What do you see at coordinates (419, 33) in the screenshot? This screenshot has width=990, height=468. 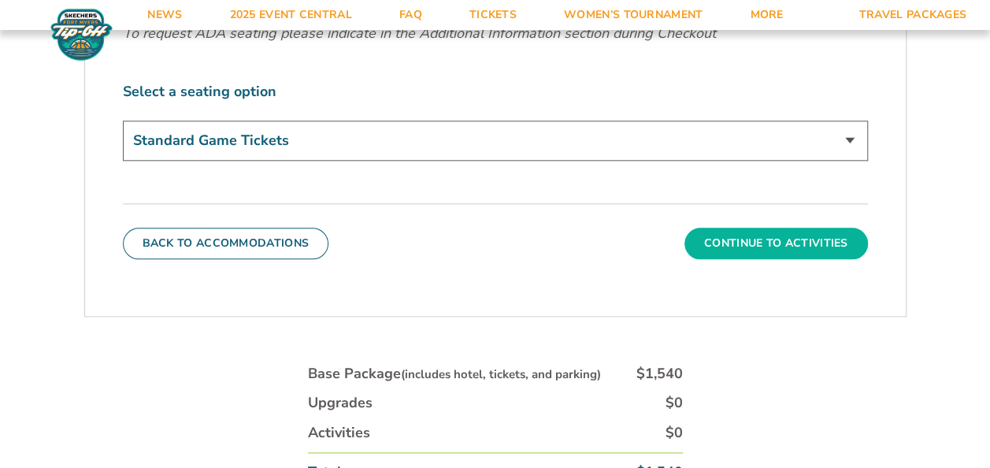 I see `em: To request ADA seating please indicate in the Additional Information section during Checkout` at bounding box center [419, 33].